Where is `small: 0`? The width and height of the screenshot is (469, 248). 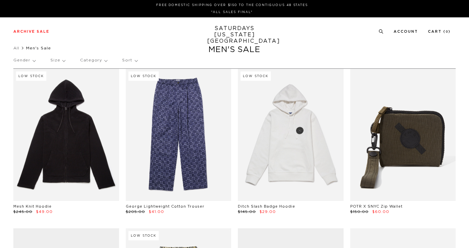
small: 0 is located at coordinates (447, 32).